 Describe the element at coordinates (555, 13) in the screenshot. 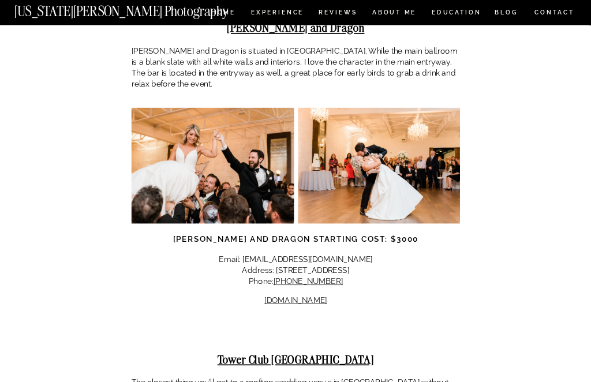

I see `a: CONTACT` at that location.